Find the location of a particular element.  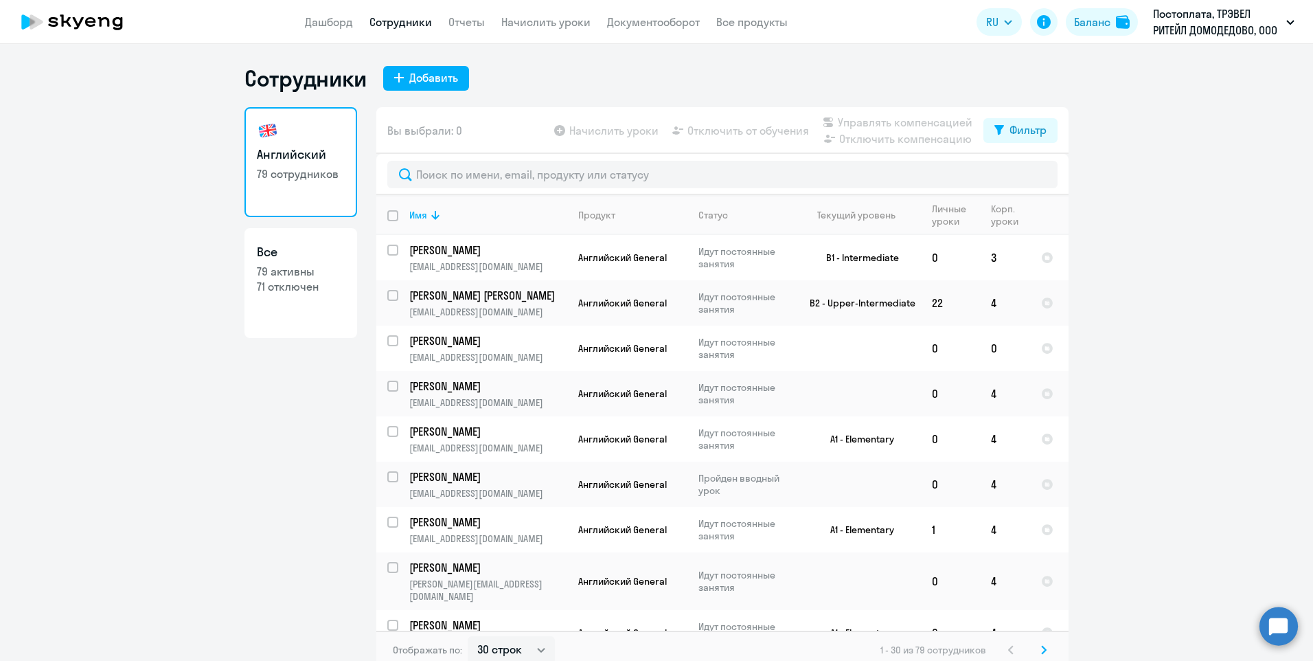

td: B1 - Intermediate is located at coordinates (857, 258).